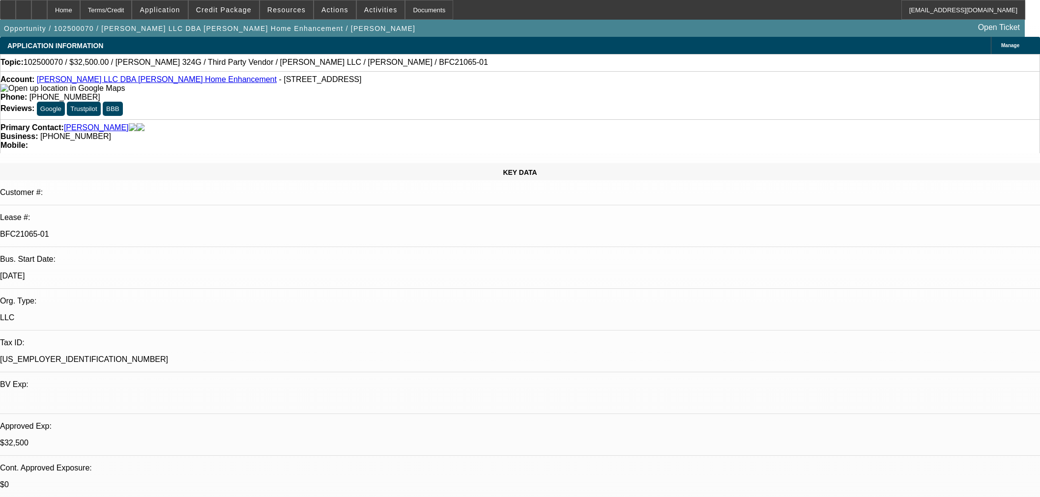 The width and height of the screenshot is (1040, 497). What do you see at coordinates (51, 109) in the screenshot?
I see `button: Google` at bounding box center [51, 109].